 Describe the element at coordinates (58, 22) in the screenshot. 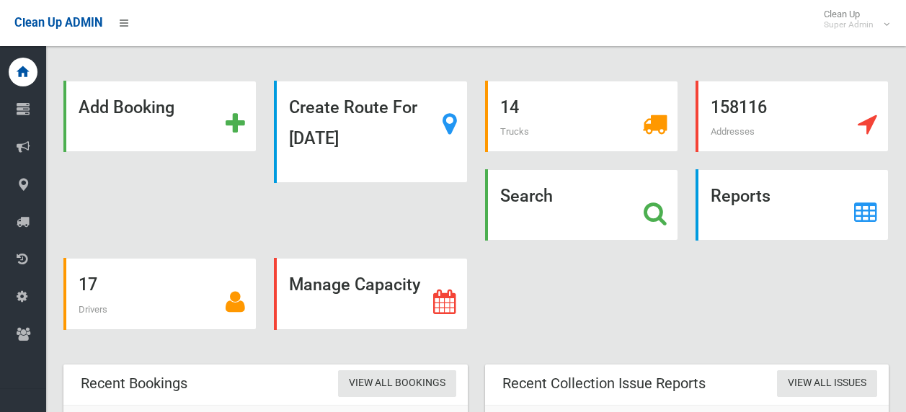

I see `span: Clean Up ADMIN` at that location.